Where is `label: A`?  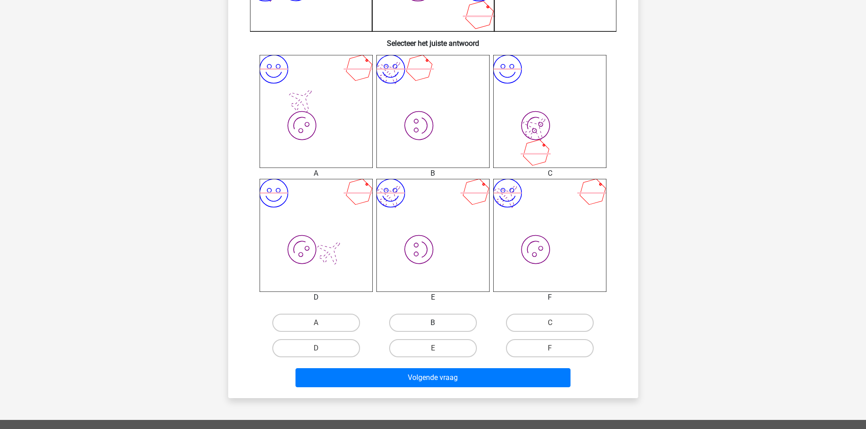
label: A is located at coordinates (316, 323).